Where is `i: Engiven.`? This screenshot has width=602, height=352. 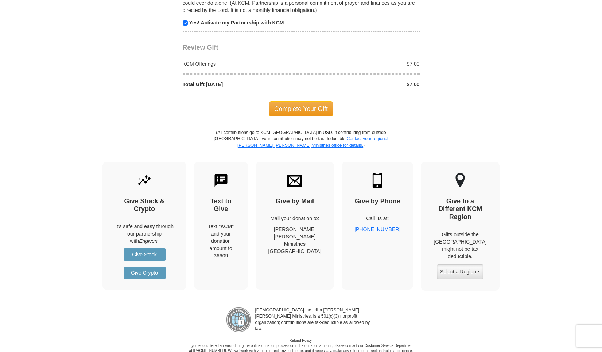 i: Engiven. is located at coordinates (149, 241).